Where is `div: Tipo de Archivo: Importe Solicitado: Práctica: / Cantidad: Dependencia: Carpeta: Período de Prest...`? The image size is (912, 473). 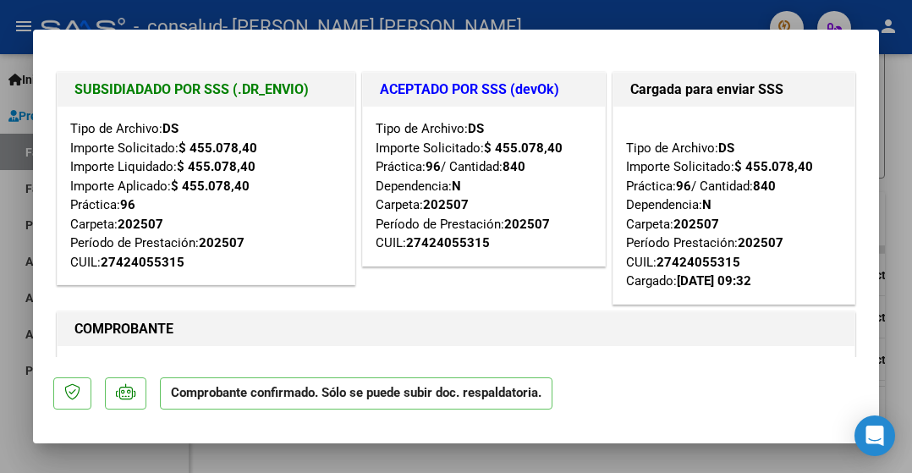 div: Tipo de Archivo: Importe Solicitado: Práctica: / Cantidad: Dependencia: Carpeta: Período de Prest... is located at coordinates (484, 186).